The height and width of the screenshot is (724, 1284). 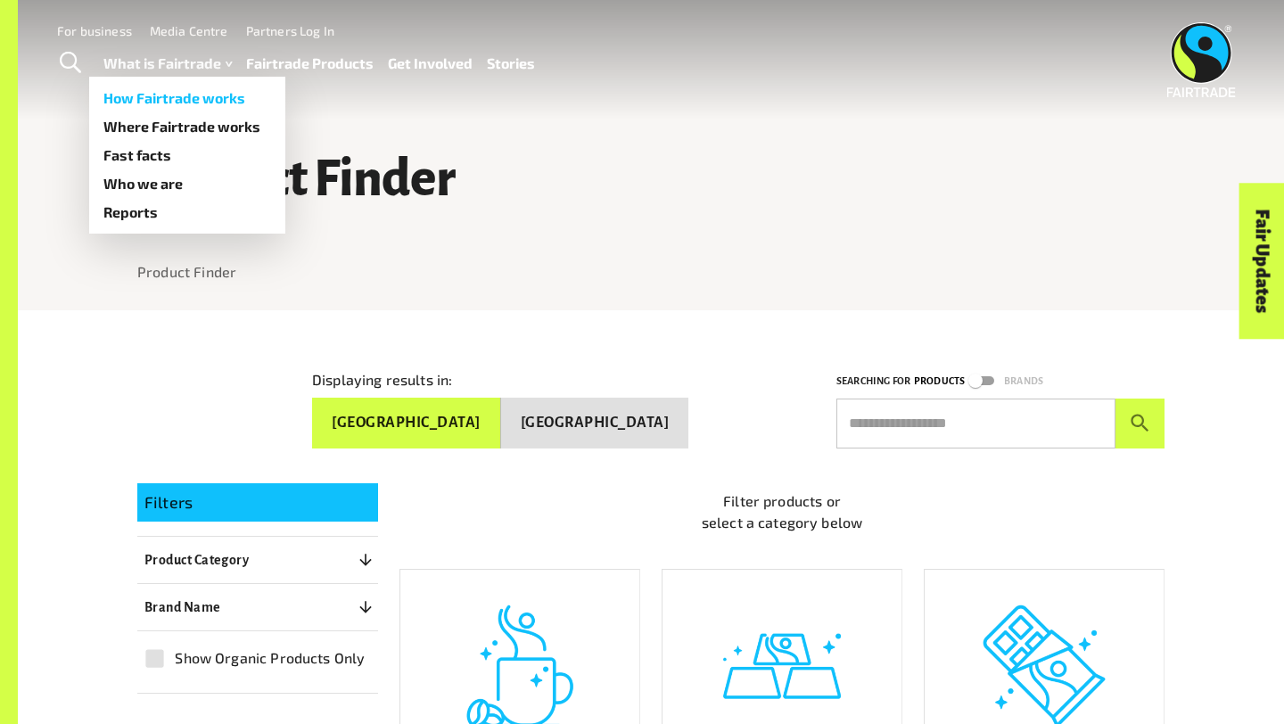 I want to click on a: Who we are, so click(x=187, y=184).